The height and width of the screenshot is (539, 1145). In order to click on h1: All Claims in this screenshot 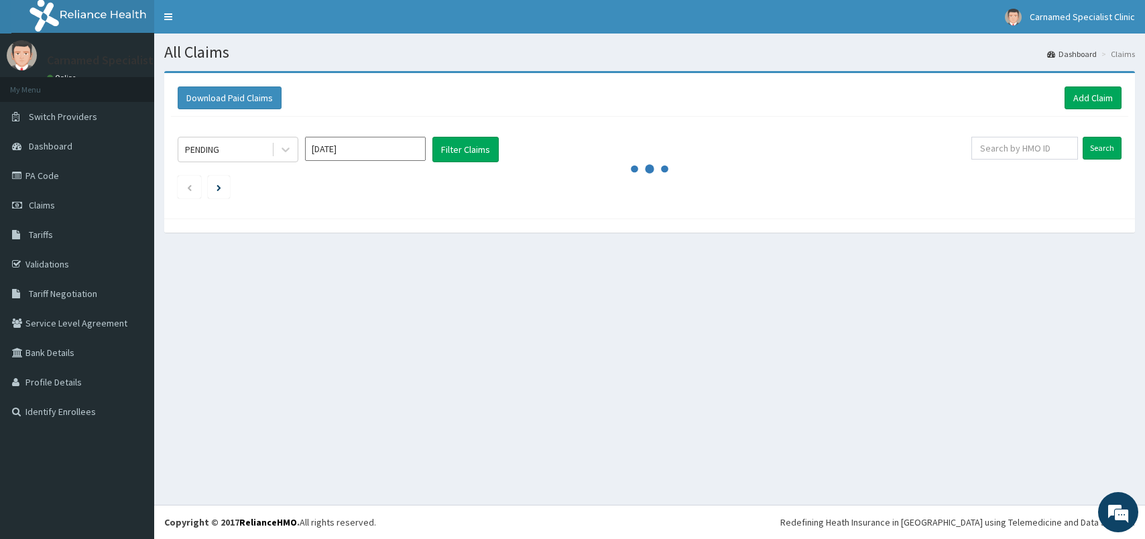, I will do `click(649, 52)`.